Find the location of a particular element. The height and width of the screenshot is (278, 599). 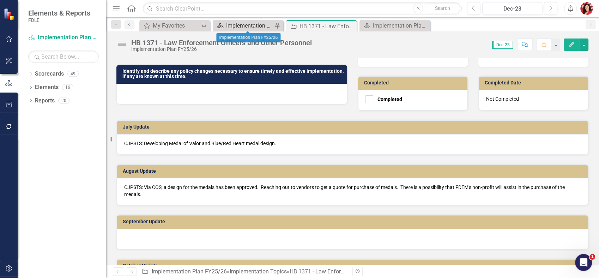

div: Dec-23 is located at coordinates (512, 9).